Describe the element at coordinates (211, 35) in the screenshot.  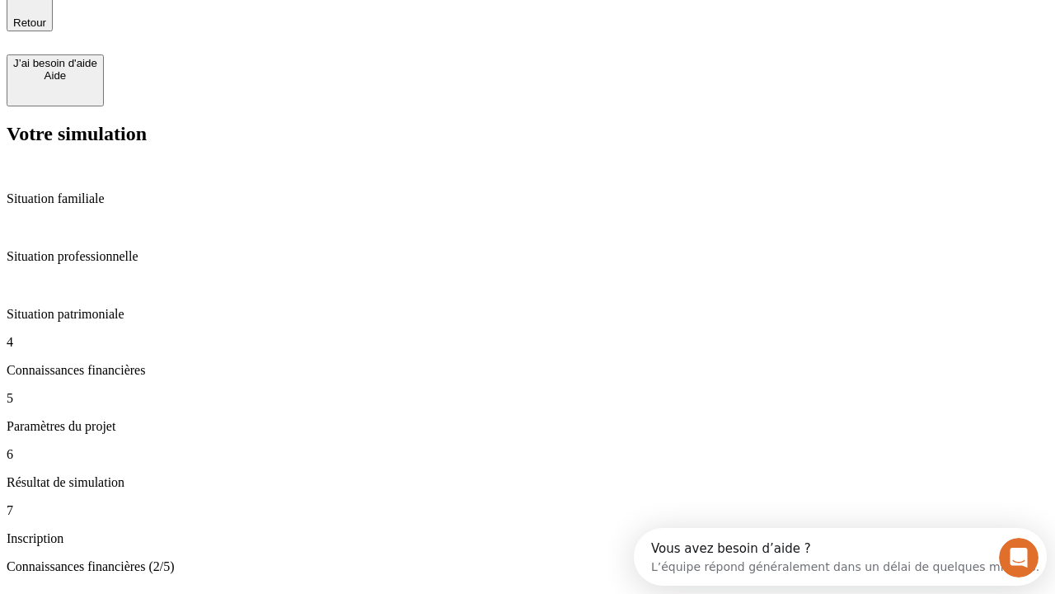
I see `div: L’équipe répond généralement dans un délai de quelques minutes.` at that location.